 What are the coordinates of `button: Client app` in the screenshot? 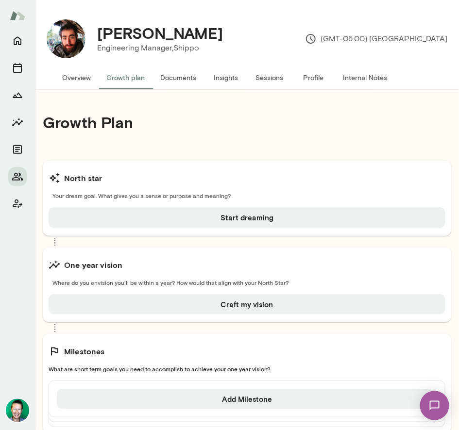 It's located at (17, 204).